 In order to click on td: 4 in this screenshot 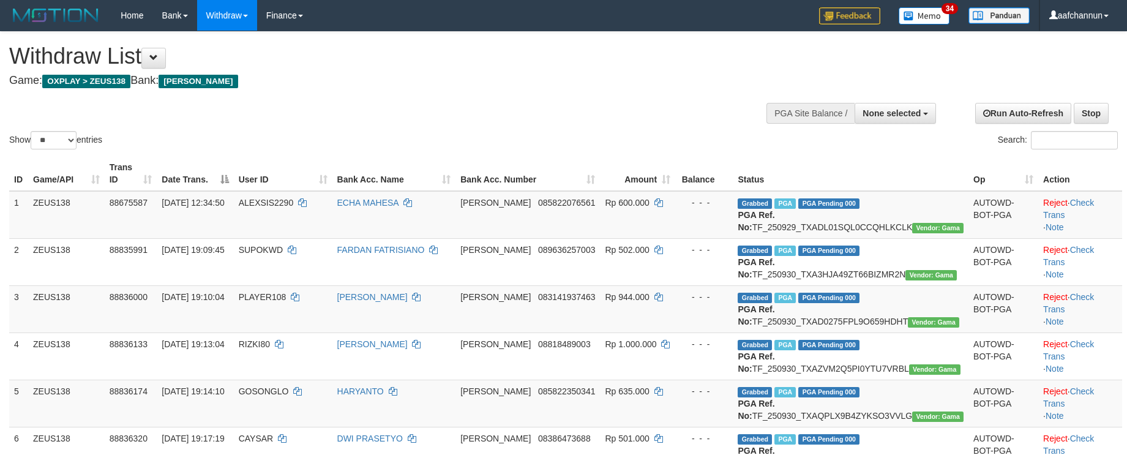, I will do `click(18, 356)`.